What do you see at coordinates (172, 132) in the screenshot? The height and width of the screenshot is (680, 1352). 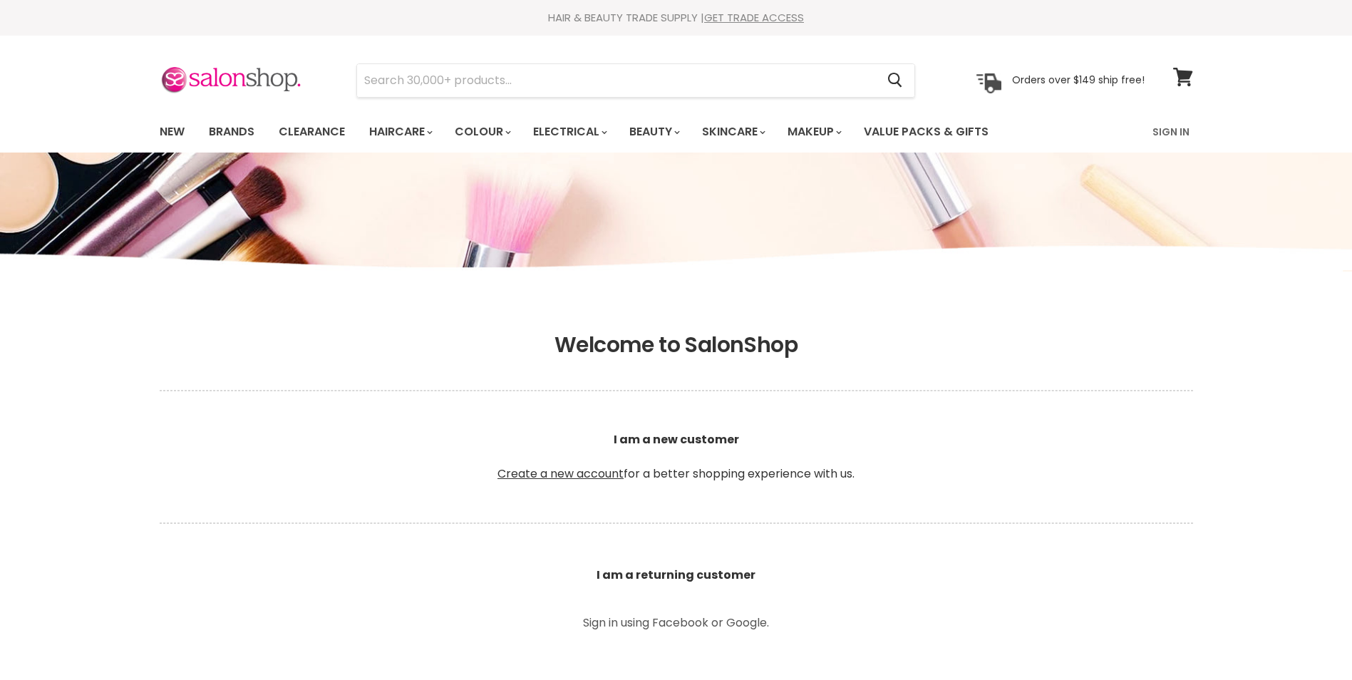 I see `a: New` at bounding box center [172, 132].